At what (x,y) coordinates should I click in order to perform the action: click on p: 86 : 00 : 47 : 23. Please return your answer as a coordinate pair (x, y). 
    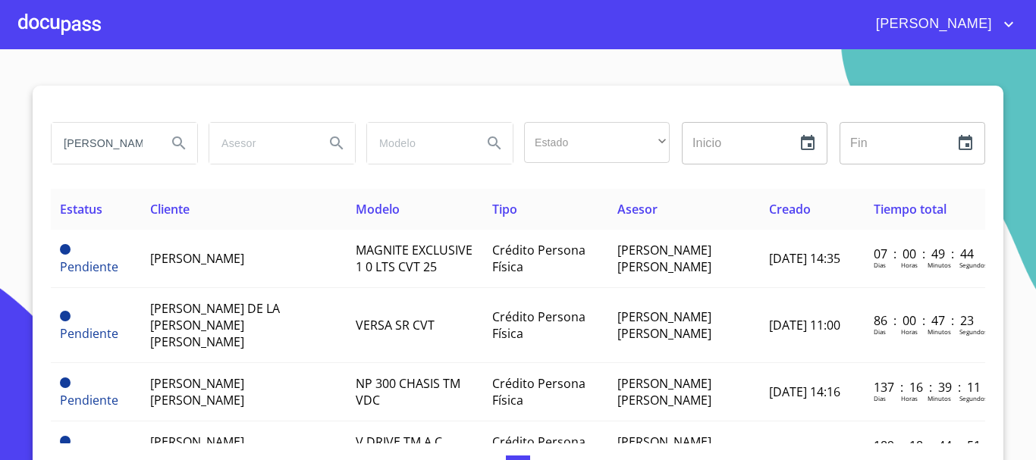
    Looking at the image, I should click on (924, 321).